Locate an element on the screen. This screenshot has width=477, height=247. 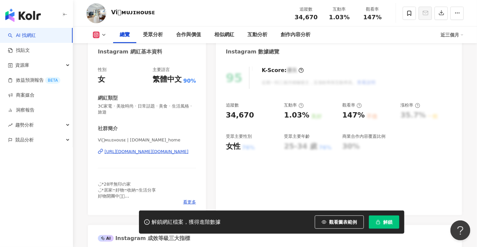
span: 觀看圖表範例 is located at coordinates (343, 222).